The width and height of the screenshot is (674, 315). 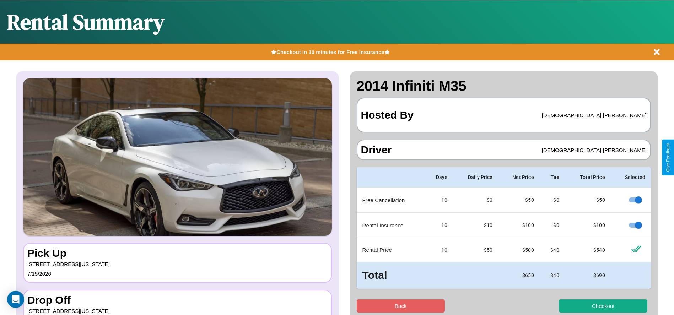 What do you see at coordinates (390, 225) in the screenshot?
I see `p: Rental Insurance` at bounding box center [390, 225].